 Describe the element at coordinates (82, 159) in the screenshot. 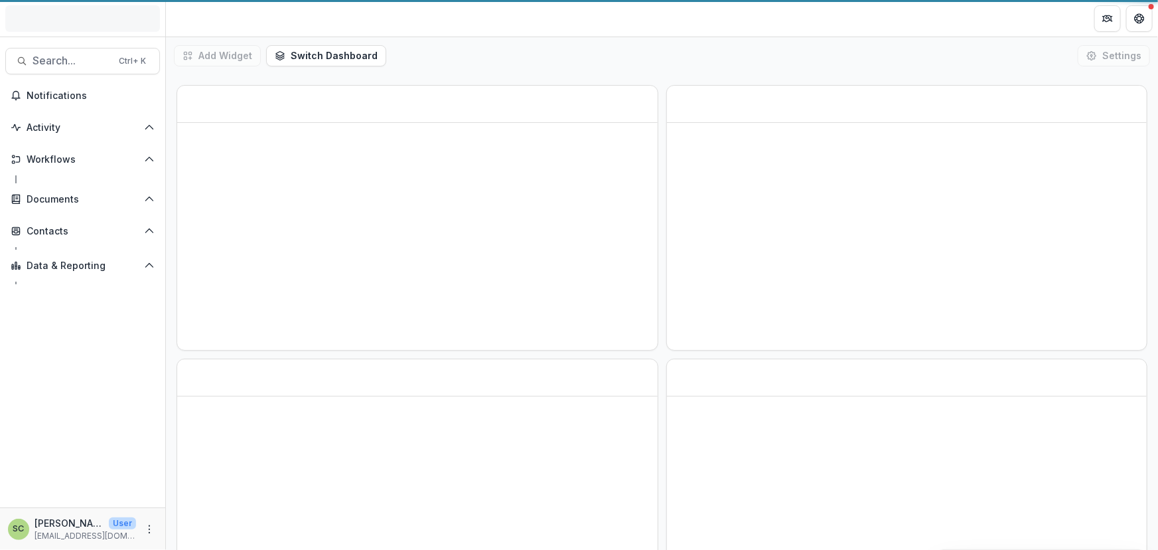

I see `span: Workflows` at that location.